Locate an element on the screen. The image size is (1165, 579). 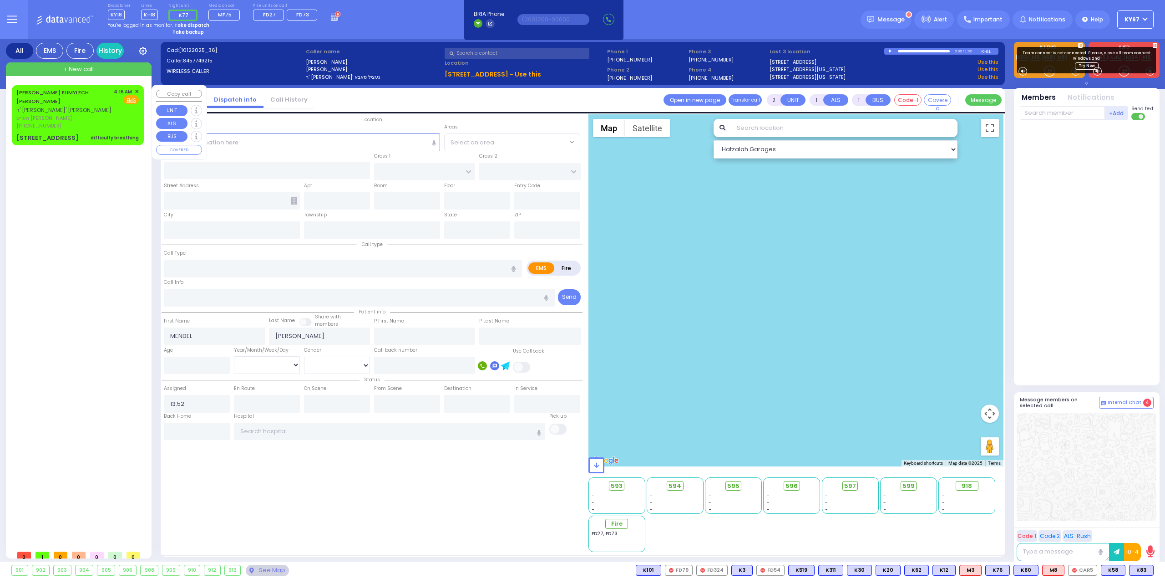
span: Location is located at coordinates (372, 119).